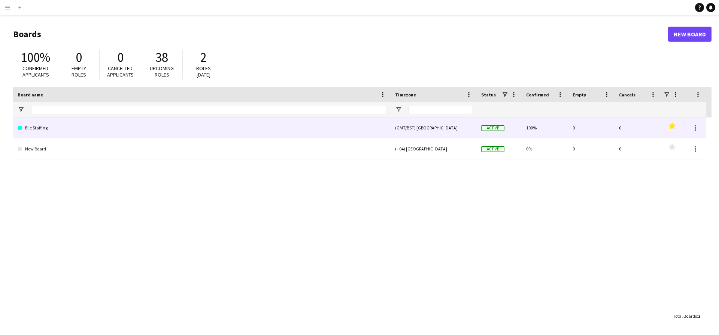  Describe the element at coordinates (489, 94) in the screenshot. I see `span: Status` at that location.